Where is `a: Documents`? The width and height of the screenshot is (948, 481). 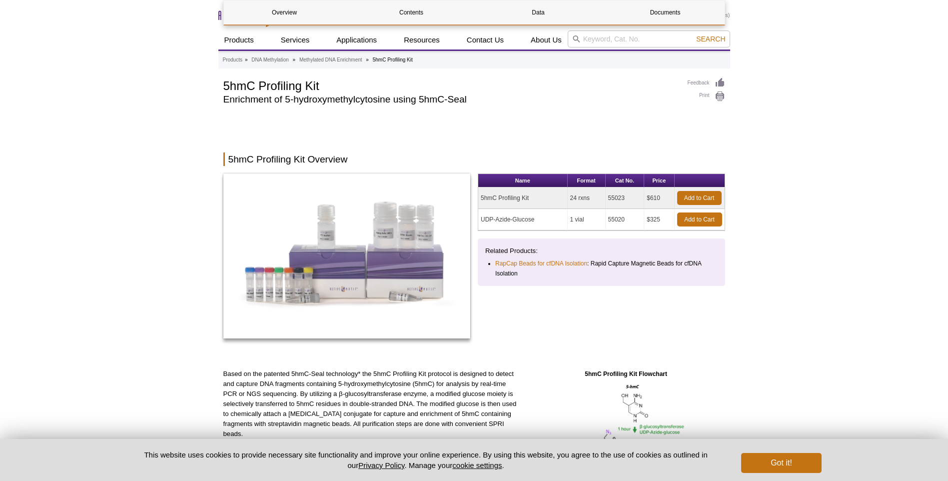
a: Documents is located at coordinates (665, 12).